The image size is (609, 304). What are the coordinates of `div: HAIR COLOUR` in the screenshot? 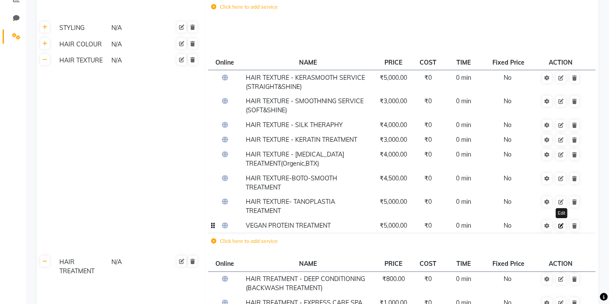 It's located at (82, 44).